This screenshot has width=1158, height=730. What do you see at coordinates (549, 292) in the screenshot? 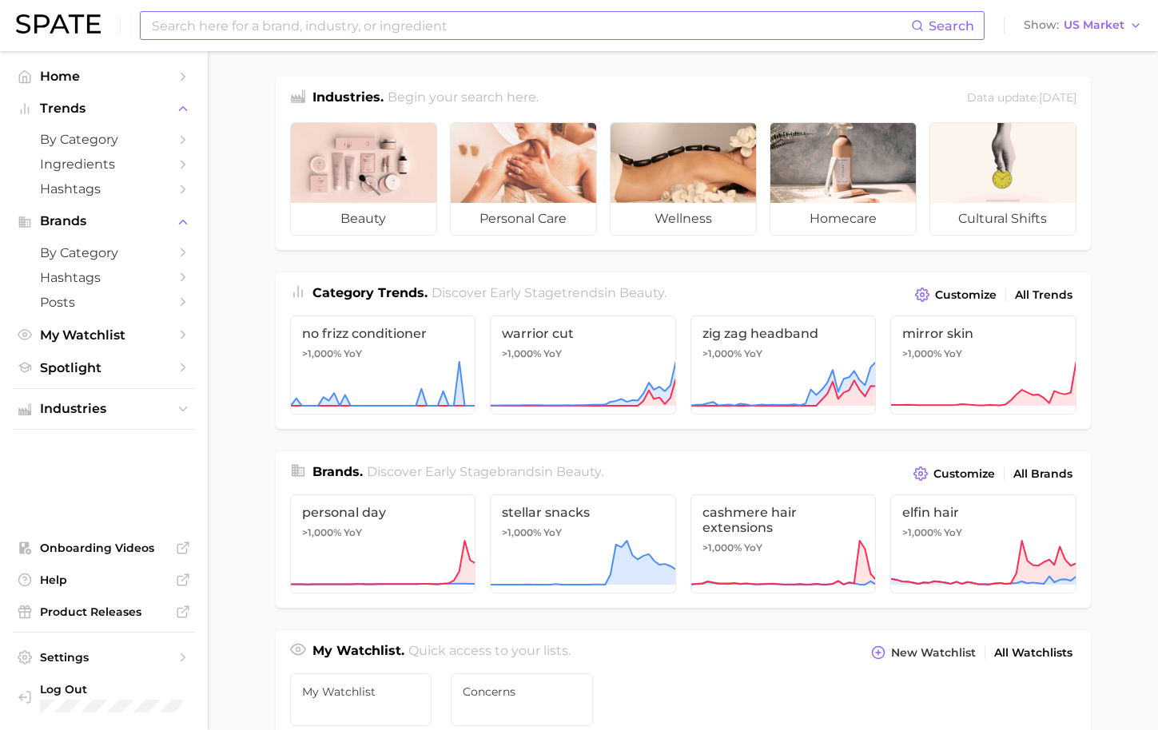
I see `span: Discover Early Stage trends in .` at bounding box center [549, 292].